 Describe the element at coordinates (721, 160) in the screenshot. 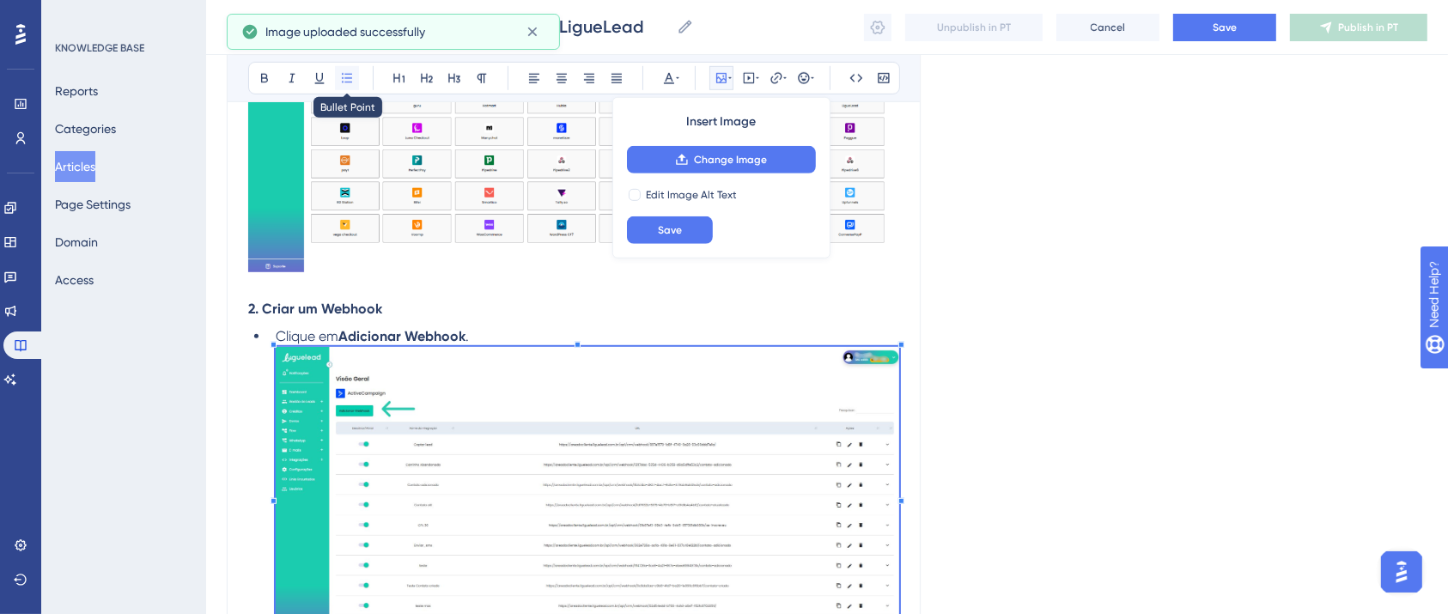

I see `button: Change Image` at that location.